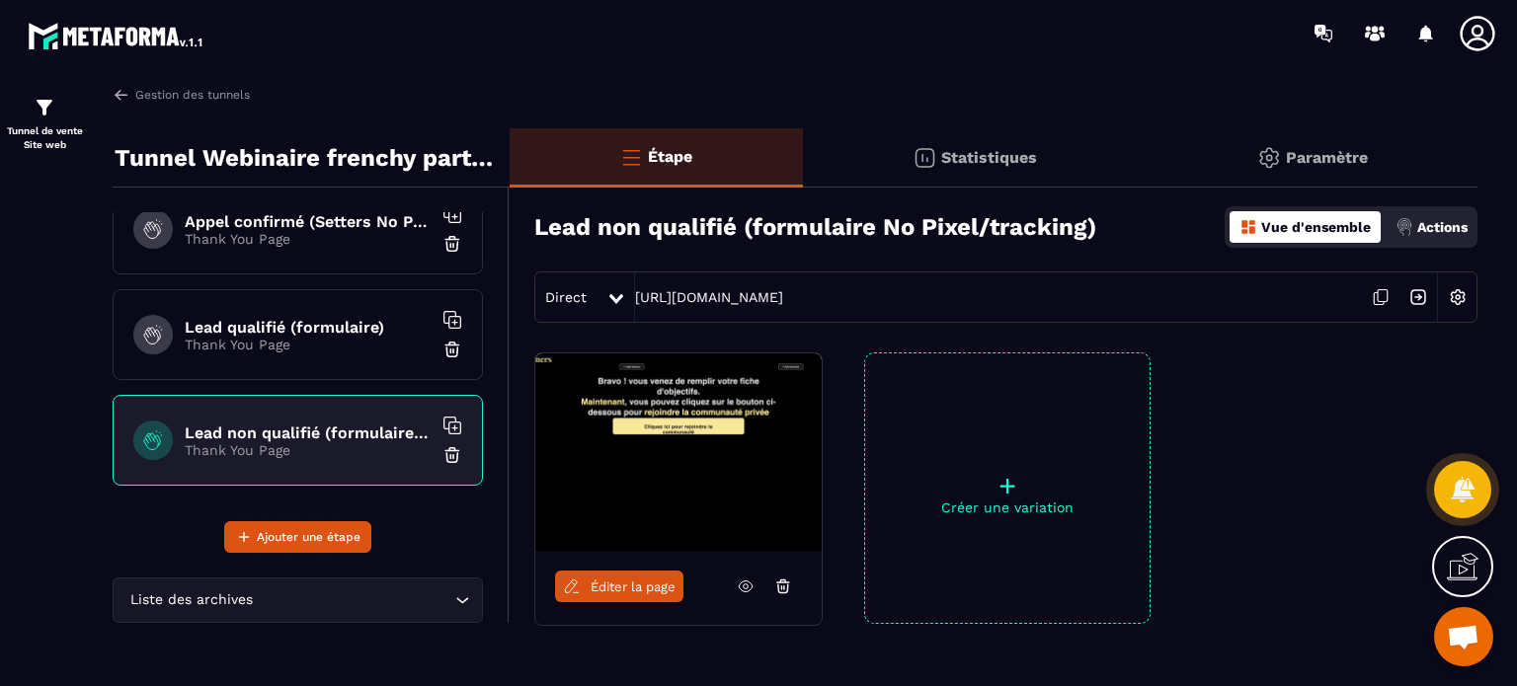  I want to click on img: actions.d6e523a2.png, so click(1404, 227).